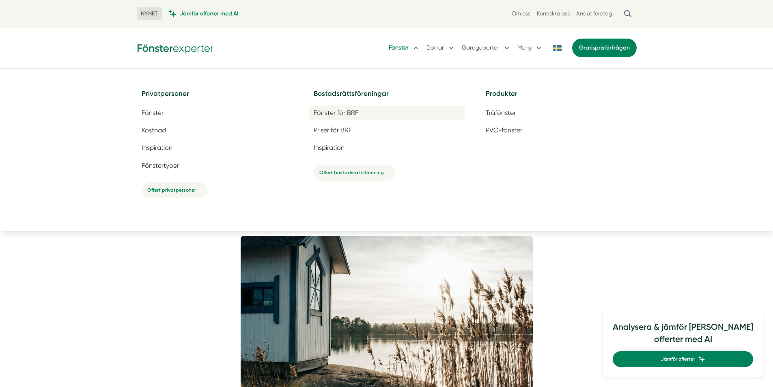 Image resolution: width=773 pixels, height=387 pixels. I want to click on span: Gratis, so click(586, 47).